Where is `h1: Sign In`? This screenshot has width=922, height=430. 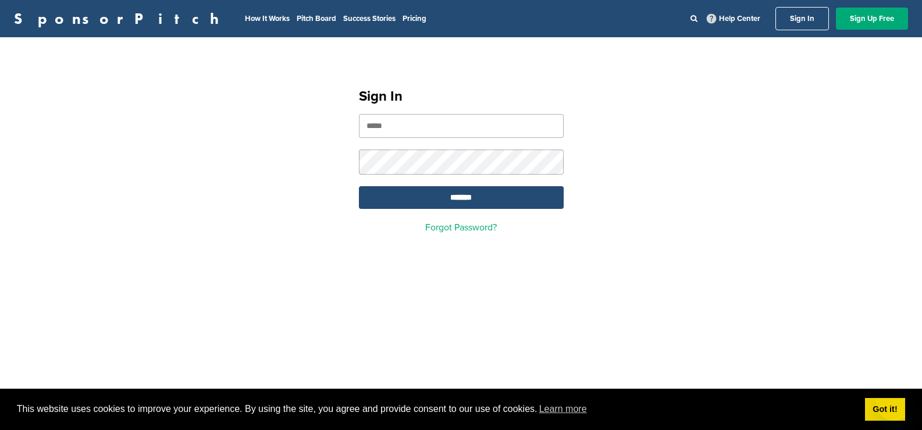
h1: Sign In is located at coordinates (461, 97).